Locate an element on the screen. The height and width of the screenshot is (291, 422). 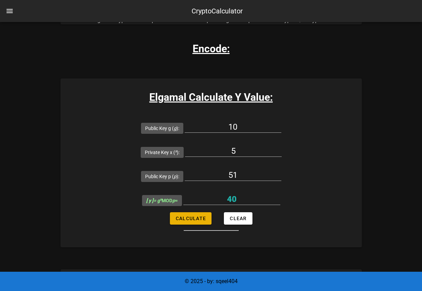
span: © 2025 - by: sqeel404 is located at coordinates (211, 281).